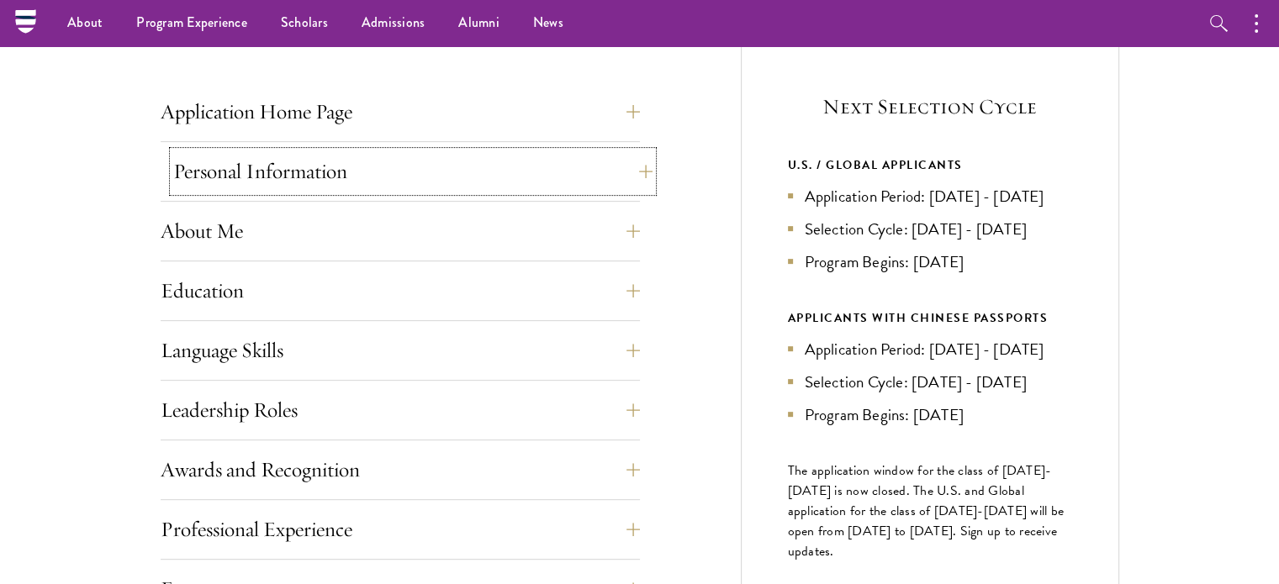  I want to click on button: Education, so click(400, 291).